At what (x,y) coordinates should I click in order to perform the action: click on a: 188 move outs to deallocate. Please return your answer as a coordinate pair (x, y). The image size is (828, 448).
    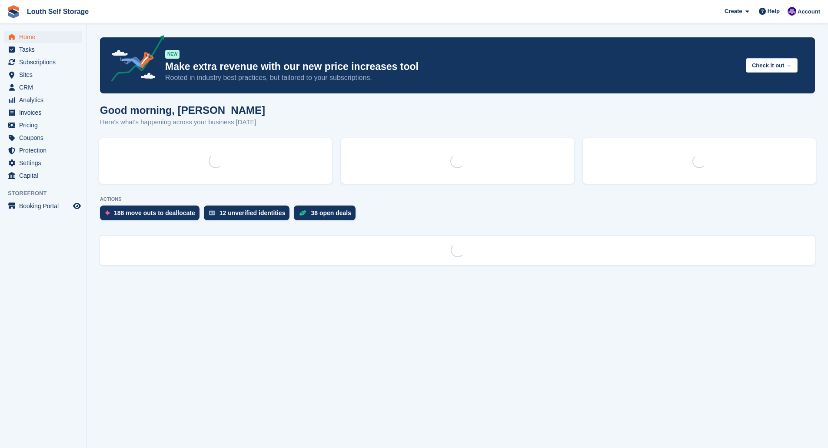
    Looking at the image, I should click on (152, 215).